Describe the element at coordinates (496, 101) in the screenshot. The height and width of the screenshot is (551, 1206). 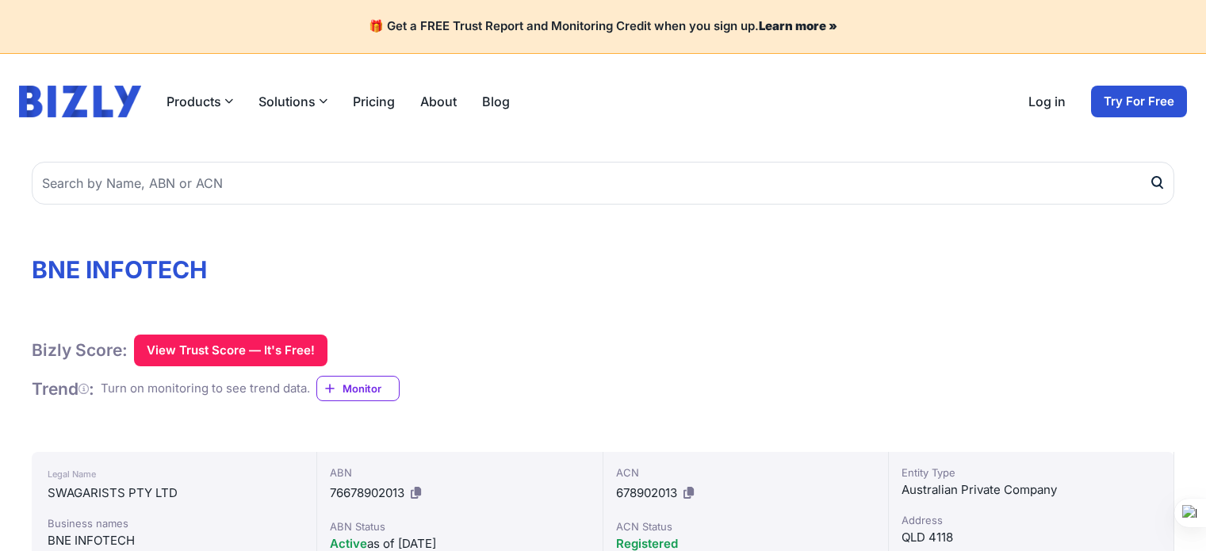
I see `a: Blog` at that location.